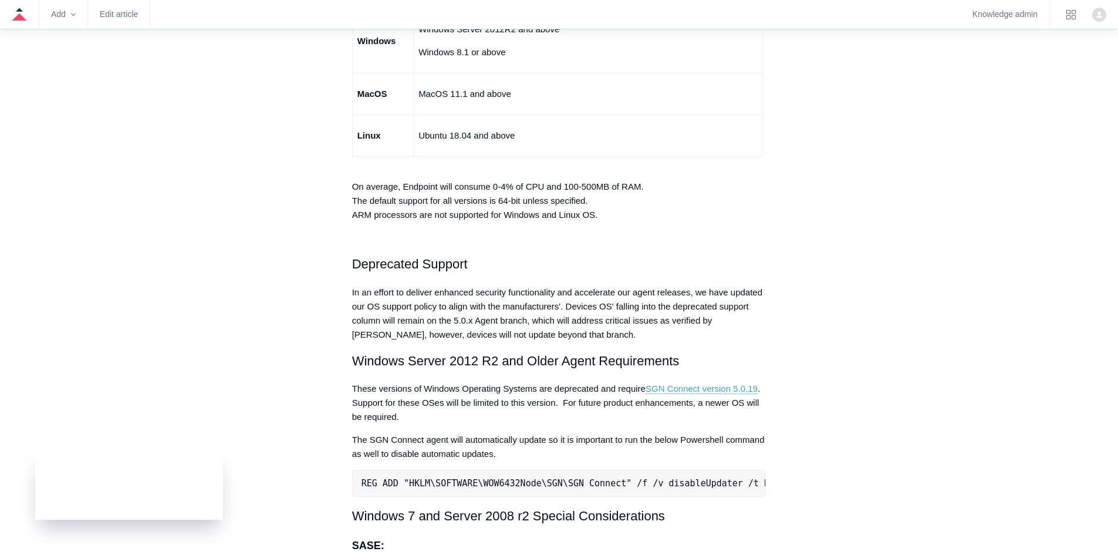  Describe the element at coordinates (588, 52) in the screenshot. I see `p: Windows 8.1 or above` at that location.